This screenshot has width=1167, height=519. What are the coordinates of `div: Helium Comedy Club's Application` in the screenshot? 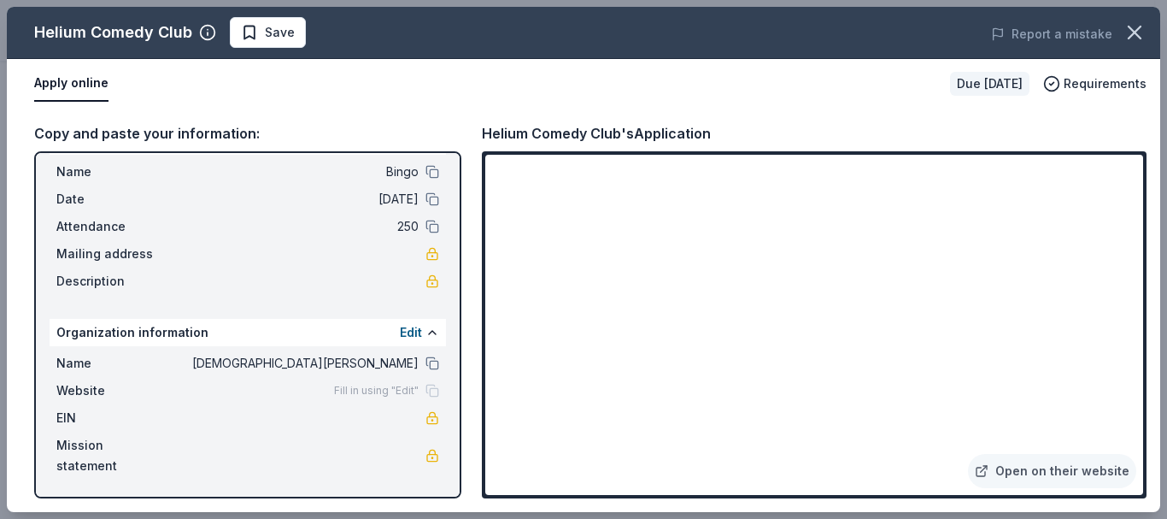 It's located at (596, 133).